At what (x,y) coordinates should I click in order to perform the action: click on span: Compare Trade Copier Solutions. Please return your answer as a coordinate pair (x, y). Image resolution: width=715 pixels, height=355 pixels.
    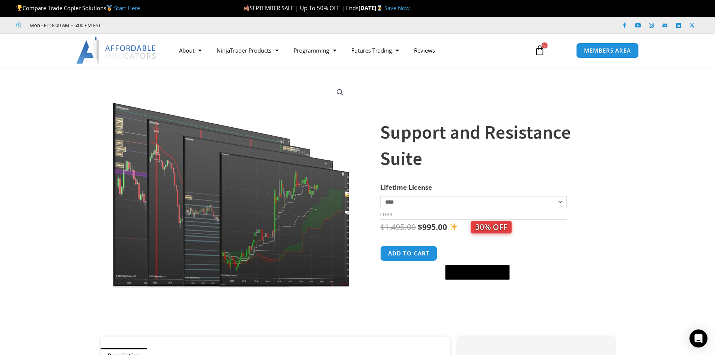
    Looking at the image, I should click on (78, 8).